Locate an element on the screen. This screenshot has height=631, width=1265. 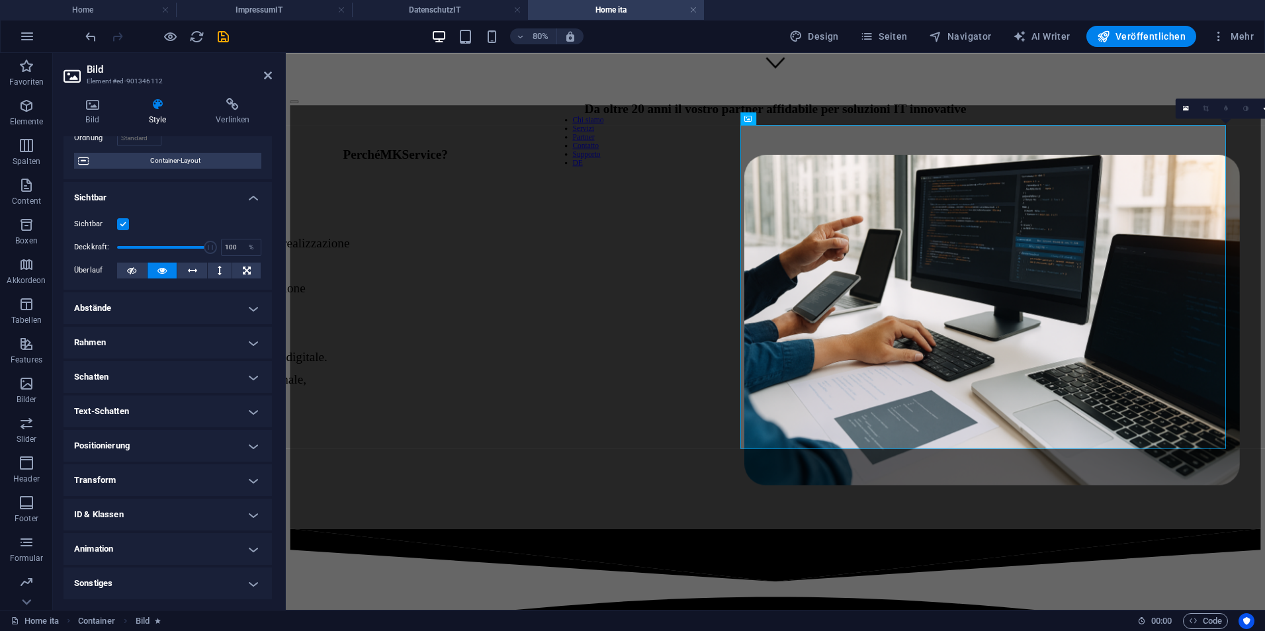
h4: Home ita is located at coordinates (616, 10).